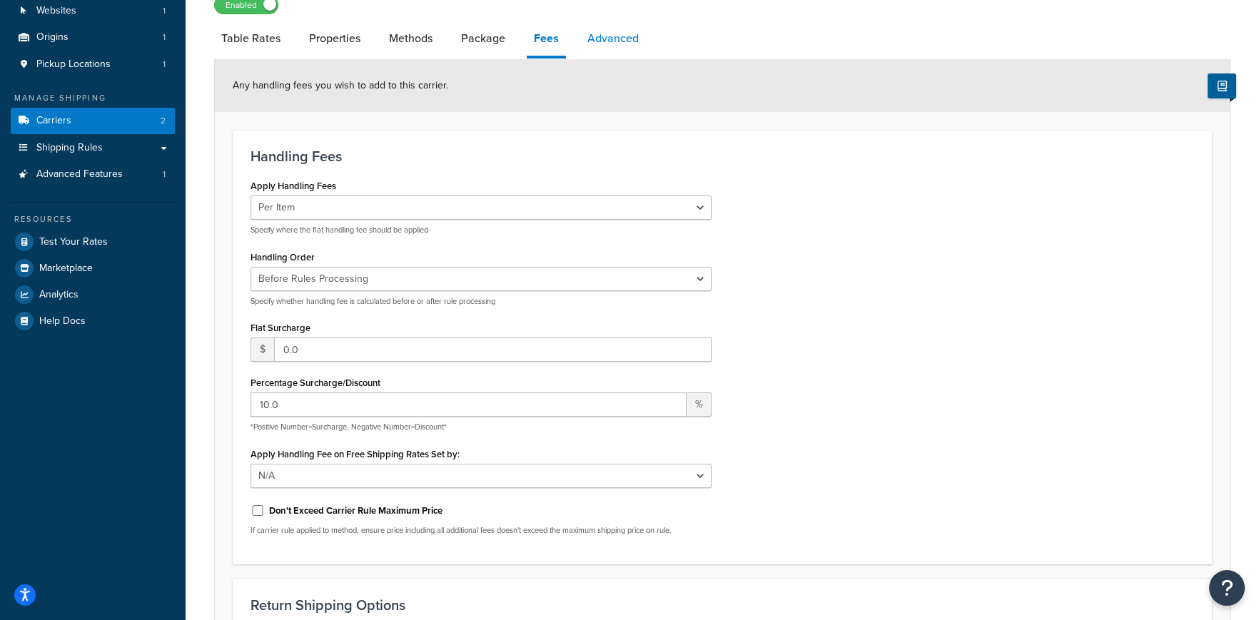  Describe the element at coordinates (93, 268) in the screenshot. I see `li: Marketplace` at that location.